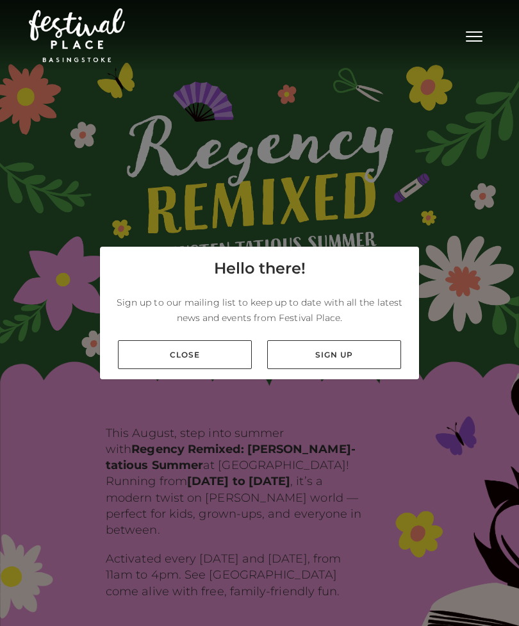 The image size is (519, 626). Describe the element at coordinates (184, 354) in the screenshot. I see `a: Close` at that location.